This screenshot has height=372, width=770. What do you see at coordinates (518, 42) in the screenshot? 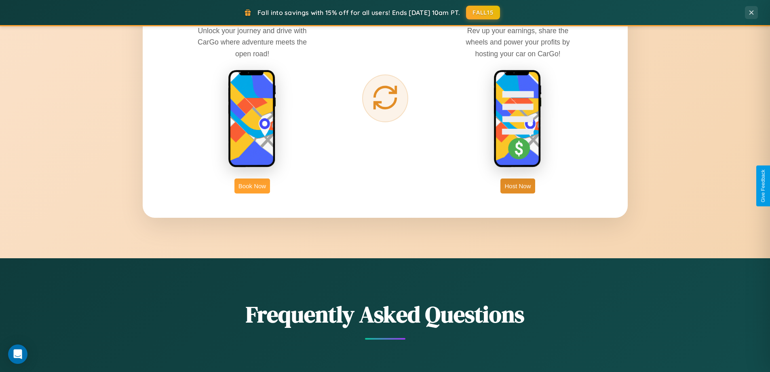
I see `p: Rev up your earnings, share the wheels and power your profits by hosting your car on CarGo!` at bounding box center [518, 42].